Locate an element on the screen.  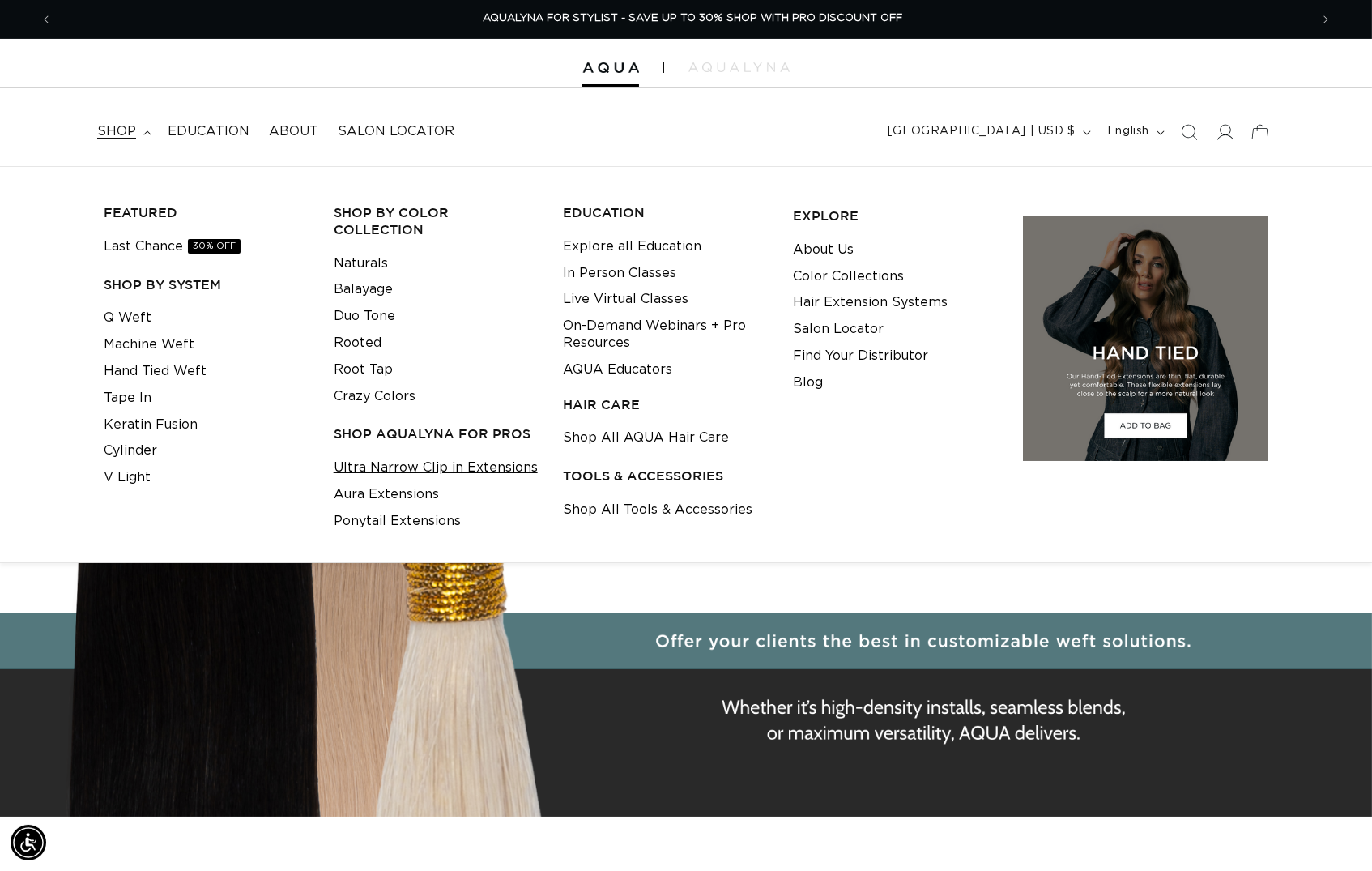
h3: FEATURED is located at coordinates (206, 212).